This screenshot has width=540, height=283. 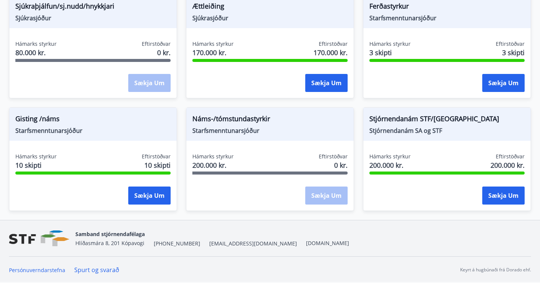 What do you see at coordinates (36, 52) in the screenshot?
I see `span: 80.000 kr.` at bounding box center [36, 52].